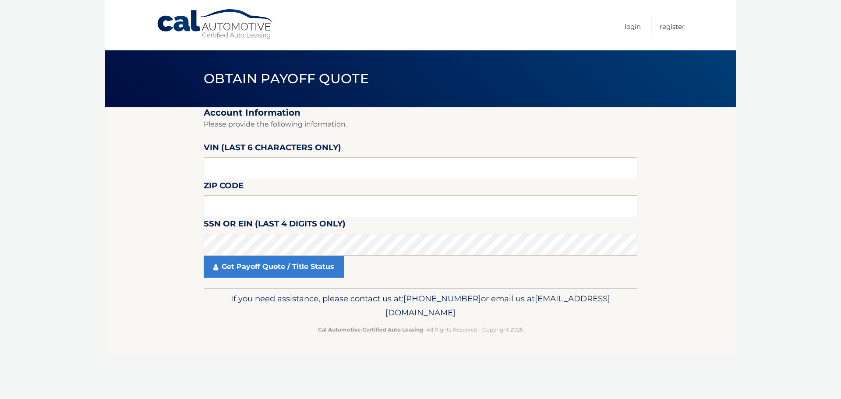  I want to click on a: Login, so click(633, 26).